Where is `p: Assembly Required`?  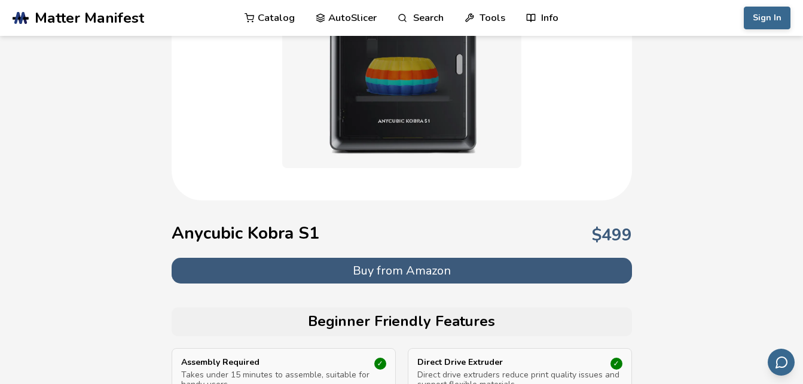
p: Assembly Required is located at coordinates (268, 362).